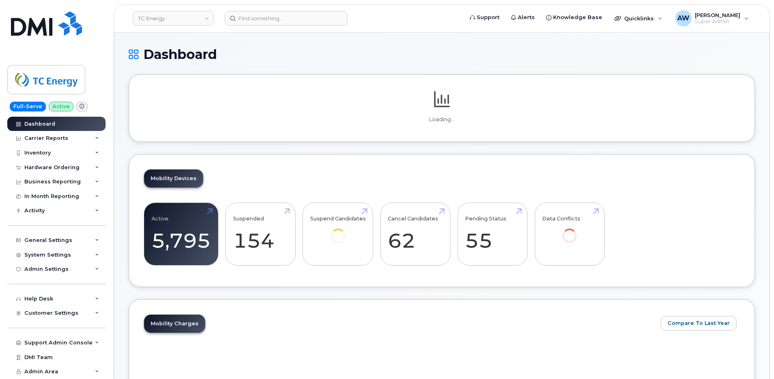 This screenshot has width=774, height=379. What do you see at coordinates (492, 234) in the screenshot?
I see `a: Pending Status 55` at bounding box center [492, 234].